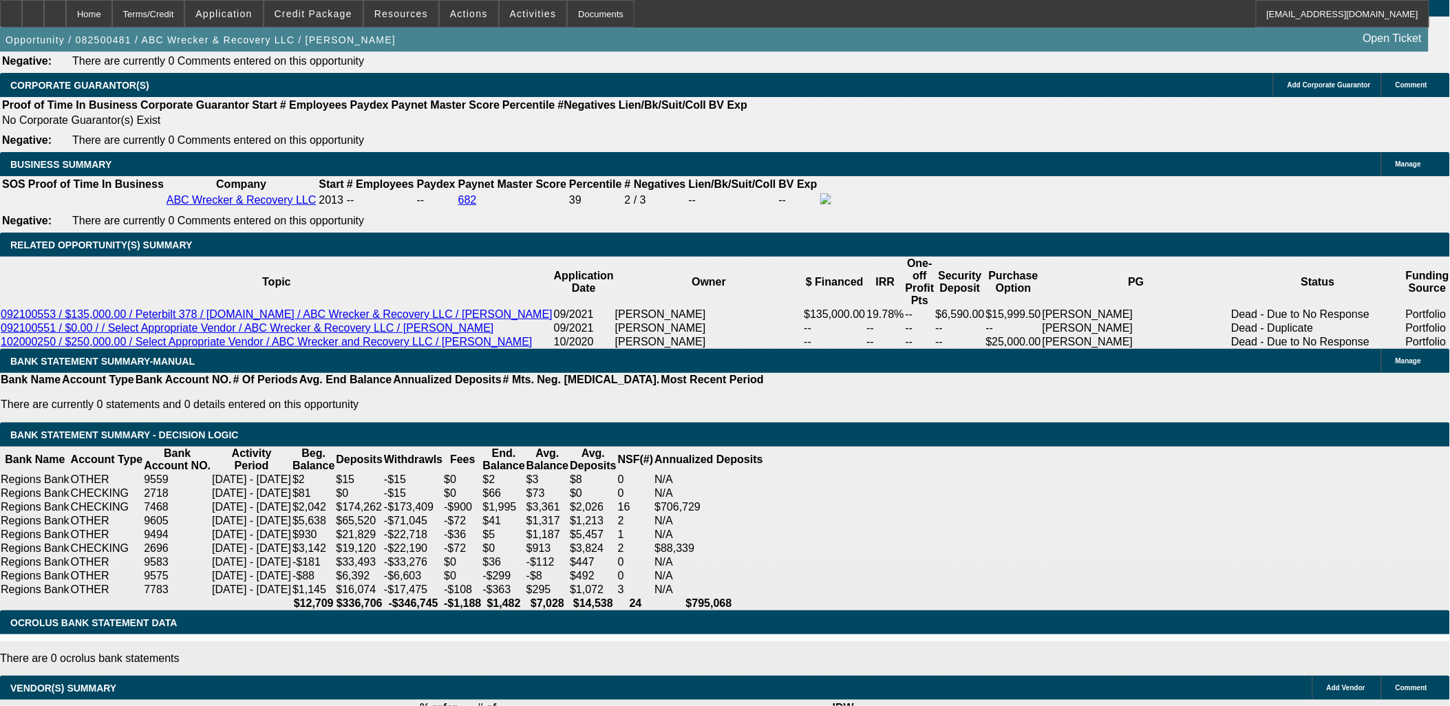 This screenshot has height=706, width=1450. Describe the element at coordinates (467, 200) in the screenshot. I see `a: 682` at that location.